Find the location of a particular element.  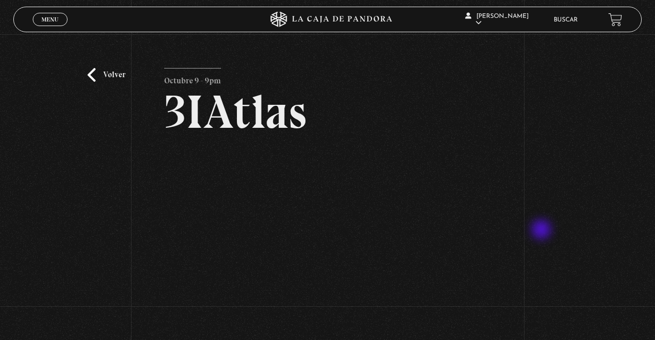

p: Octubre 9 - 9pm is located at coordinates (192, 78).